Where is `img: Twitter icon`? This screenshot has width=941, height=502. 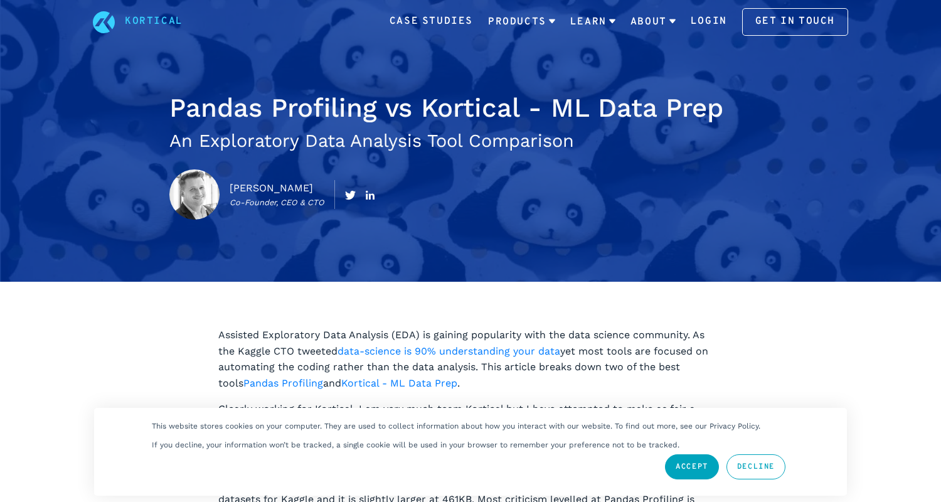
img: Twitter icon is located at coordinates (350, 195).